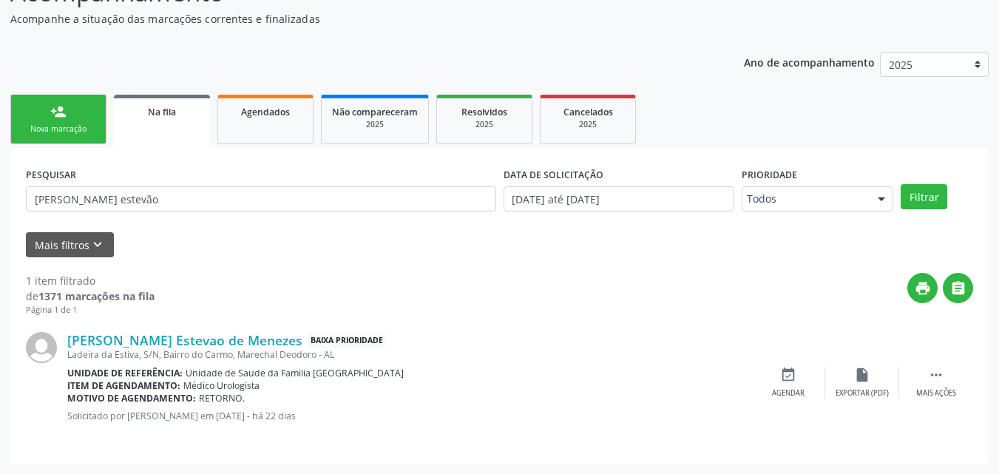  What do you see at coordinates (70, 245) in the screenshot?
I see `button: Mais filtroskeyboard_arrow_down` at bounding box center [70, 245].